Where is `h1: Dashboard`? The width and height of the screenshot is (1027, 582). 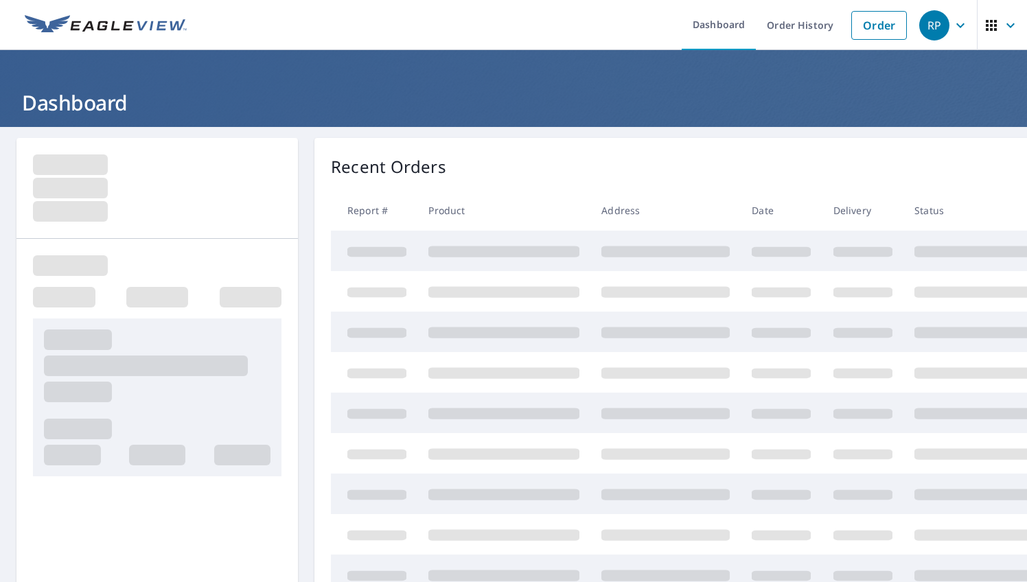 h1: Dashboard is located at coordinates (513, 102).